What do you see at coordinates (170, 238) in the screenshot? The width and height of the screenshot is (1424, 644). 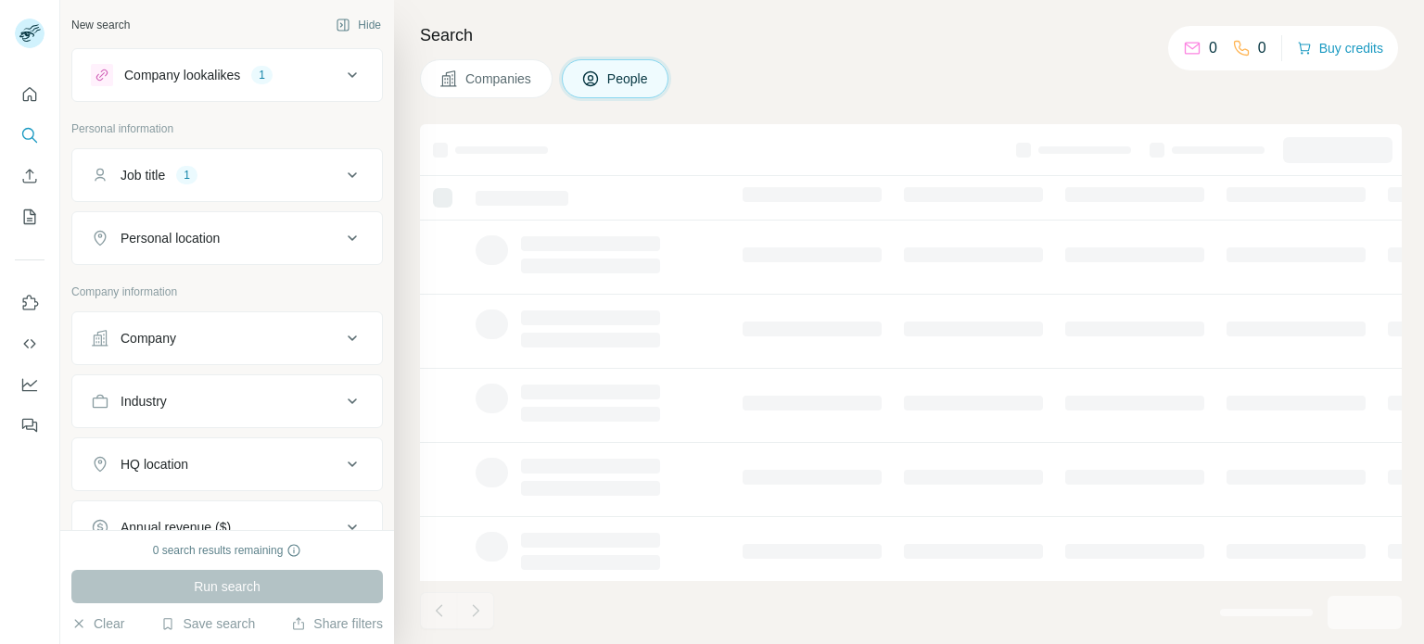 I see `div: Personal location` at bounding box center [170, 238].